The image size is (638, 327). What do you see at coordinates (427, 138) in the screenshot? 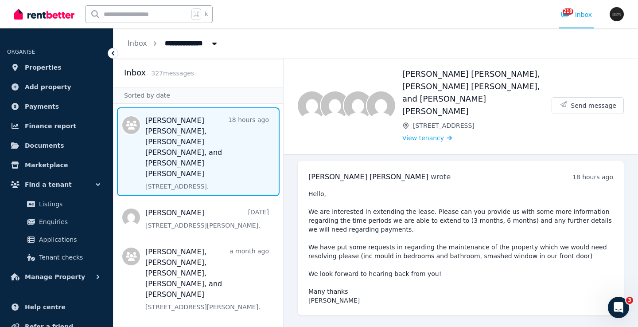
I see `a: View tenancy` at bounding box center [427, 138].